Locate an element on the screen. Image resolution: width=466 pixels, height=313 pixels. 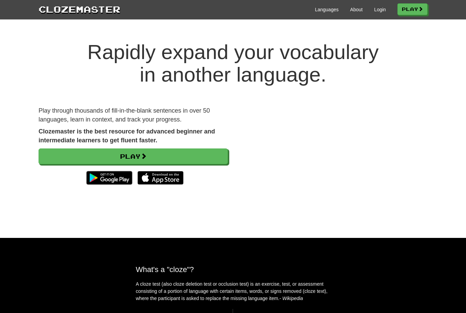
p: Play through thousands of fill-in-the-blank sentences in over 50 languages, learn in context, and... is located at coordinates (133, 115).